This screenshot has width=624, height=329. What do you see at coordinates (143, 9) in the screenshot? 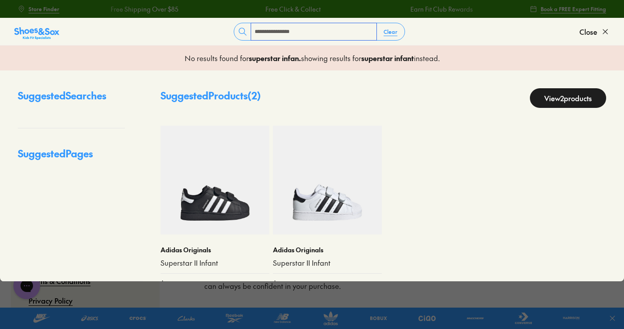
I see `a: Free Shipping Over $85` at bounding box center [143, 9].